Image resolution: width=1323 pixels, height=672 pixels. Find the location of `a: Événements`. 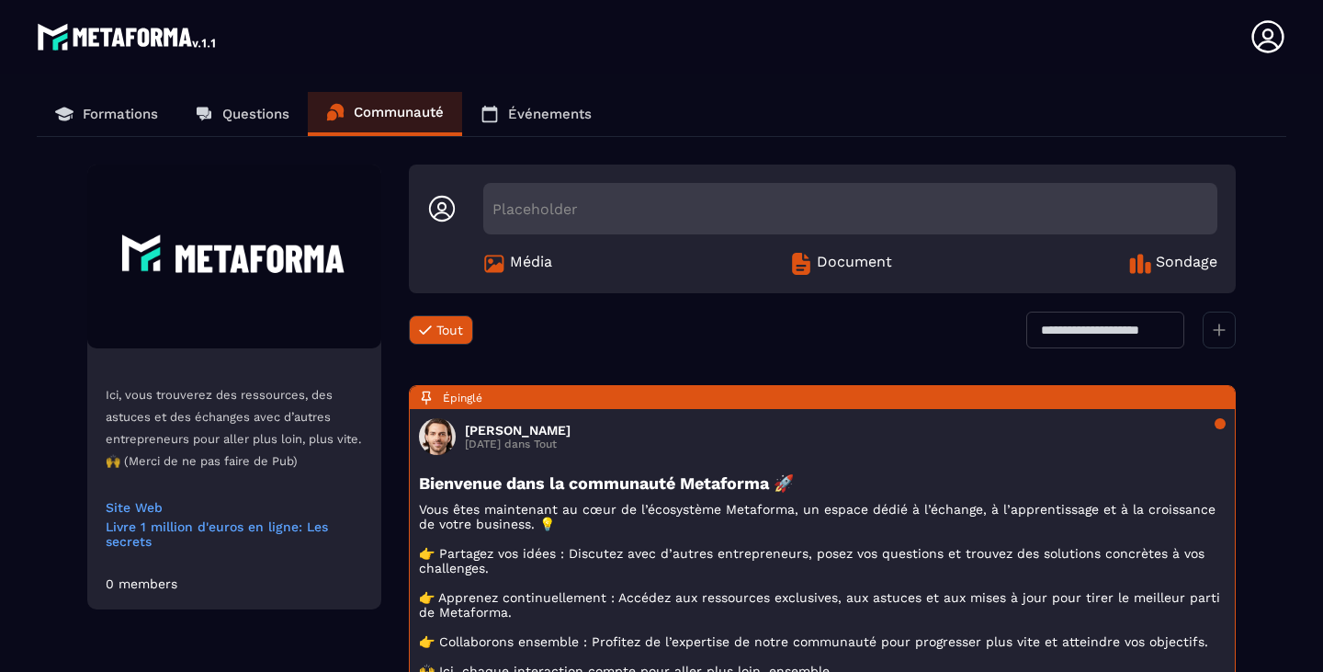

a: Événements is located at coordinates (536, 114).